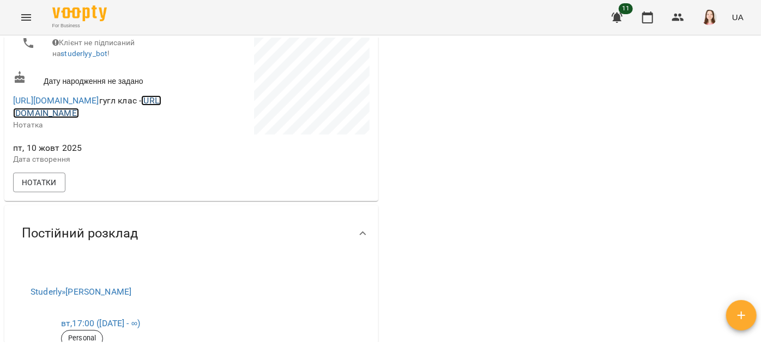 The width and height of the screenshot is (761, 348). Describe the element at coordinates (93, 48) in the screenshot. I see `span: Клієнт не підписаний на !` at that location.